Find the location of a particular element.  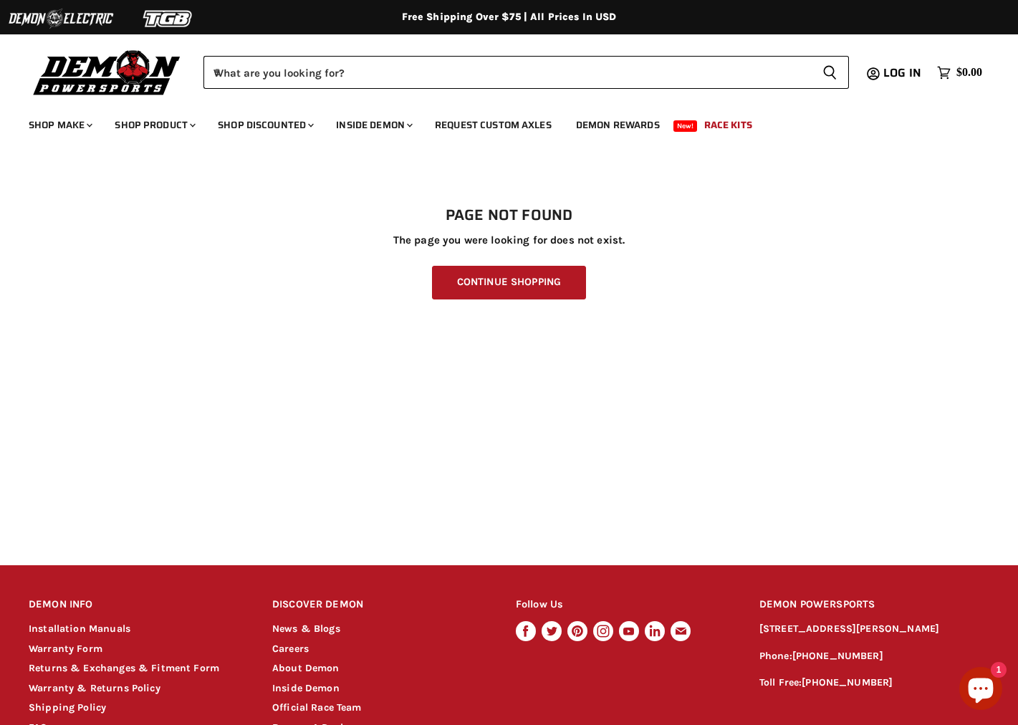

h1: Page not found is located at coordinates (509, 216).